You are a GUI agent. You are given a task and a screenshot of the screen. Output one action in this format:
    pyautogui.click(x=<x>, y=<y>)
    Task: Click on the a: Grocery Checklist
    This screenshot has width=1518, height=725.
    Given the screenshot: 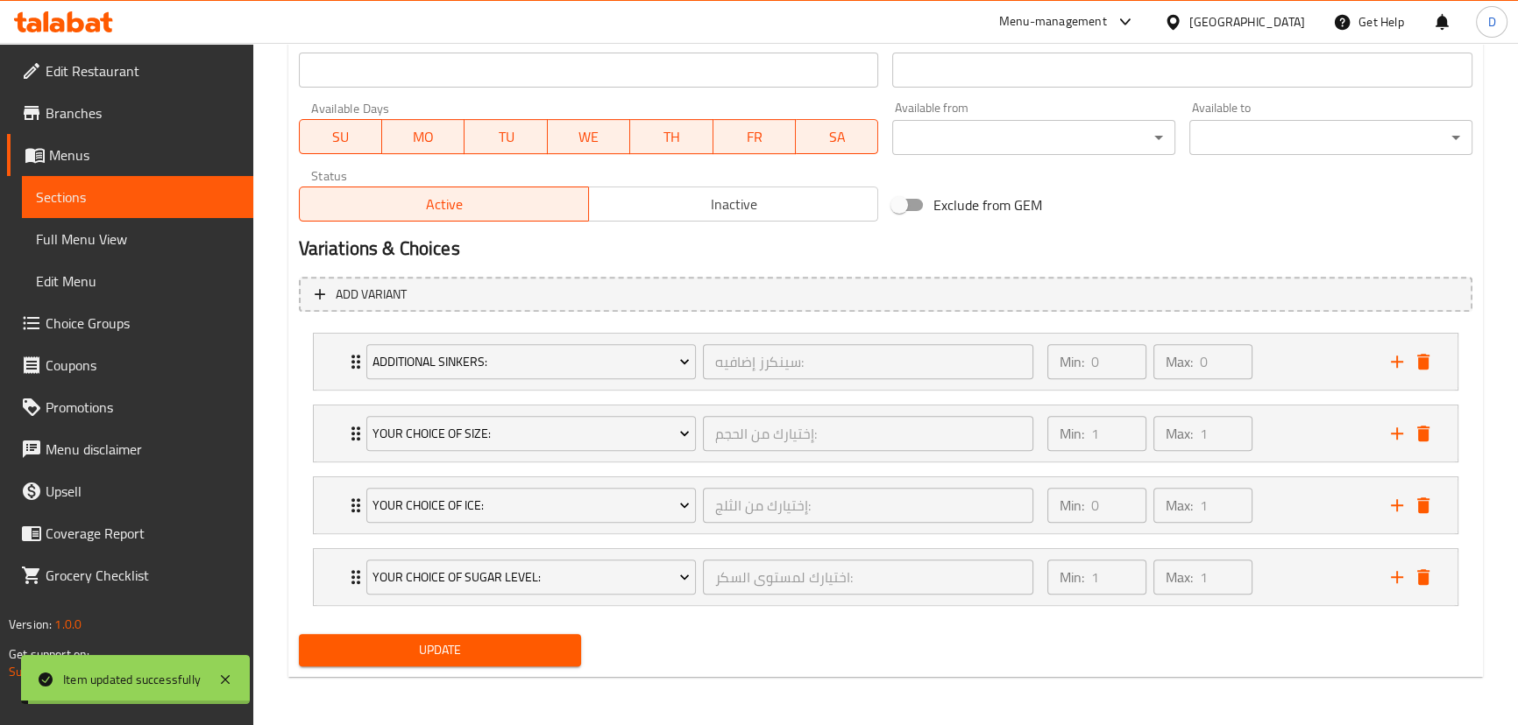 What is the action you would take?
    pyautogui.click(x=130, y=576)
    